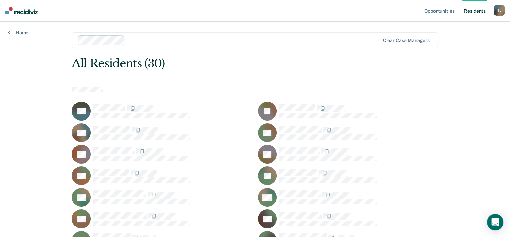  What do you see at coordinates (218, 63) in the screenshot?
I see `div: All Residents (30)` at bounding box center [218, 63].